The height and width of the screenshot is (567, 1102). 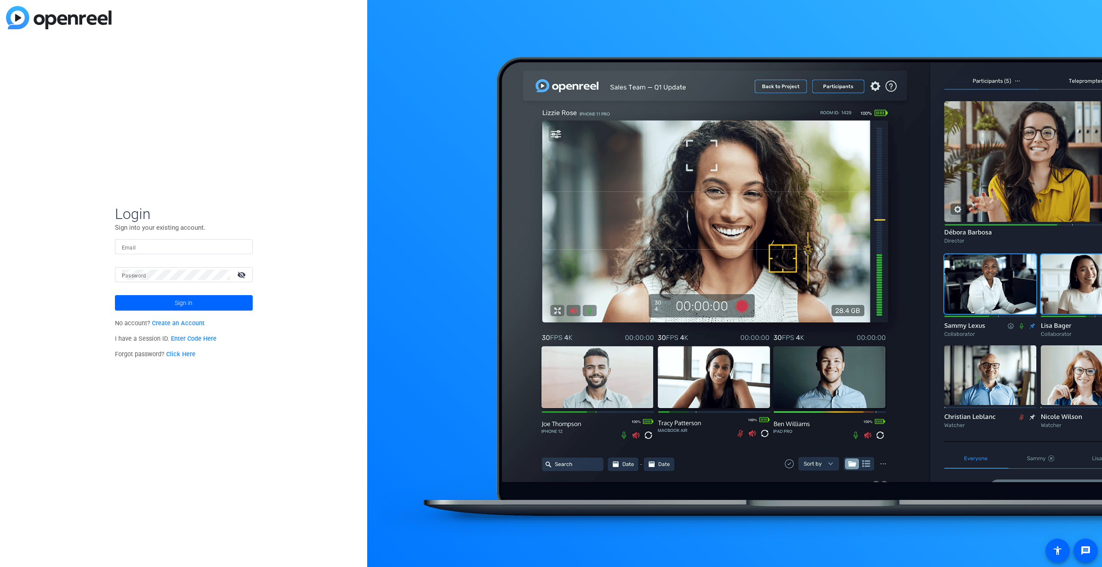 I want to click on mat-icon: visibility_off, so click(x=242, y=275).